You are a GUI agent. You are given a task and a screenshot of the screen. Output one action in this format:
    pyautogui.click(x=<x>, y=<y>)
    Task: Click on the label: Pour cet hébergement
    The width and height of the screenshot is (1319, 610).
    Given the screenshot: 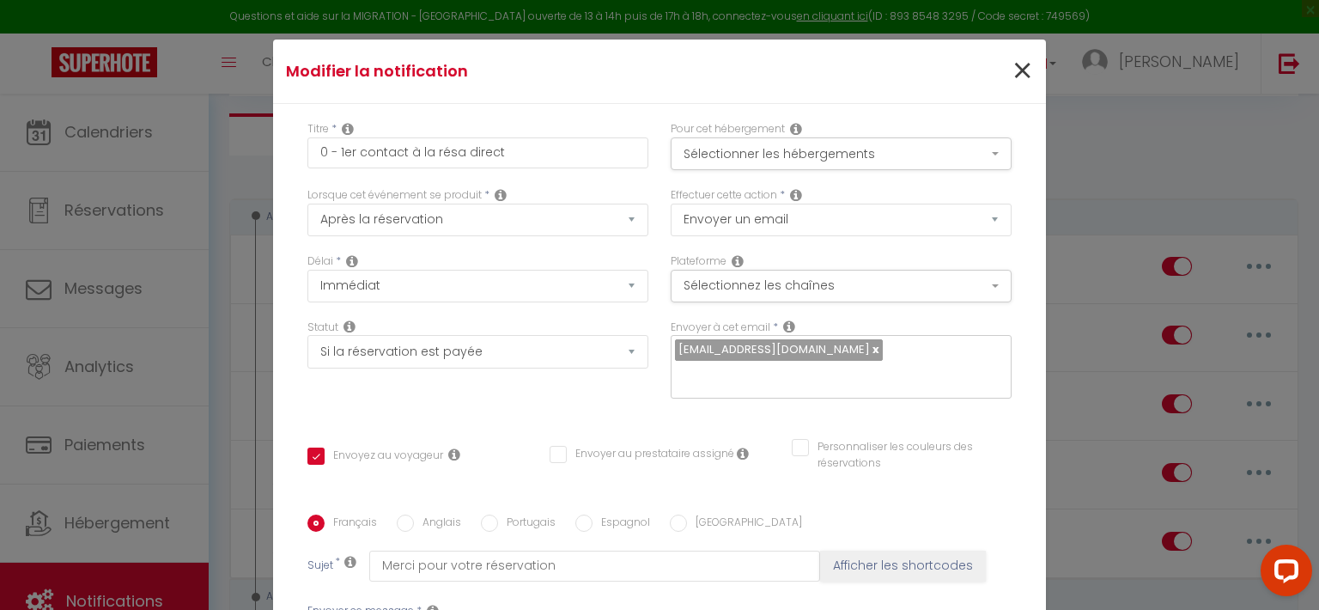 What is the action you would take?
    pyautogui.click(x=727, y=129)
    